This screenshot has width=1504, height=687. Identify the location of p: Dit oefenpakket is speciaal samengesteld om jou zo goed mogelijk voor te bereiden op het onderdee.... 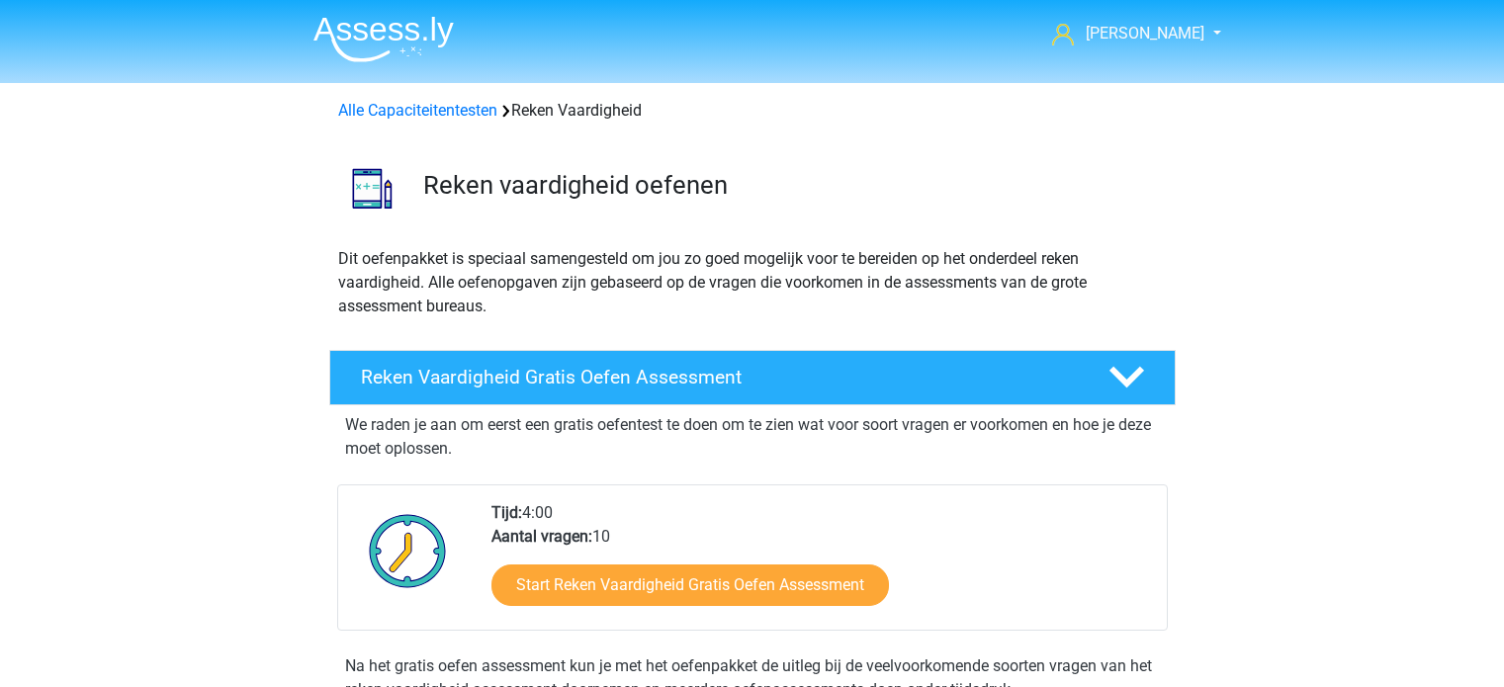
(752, 283).